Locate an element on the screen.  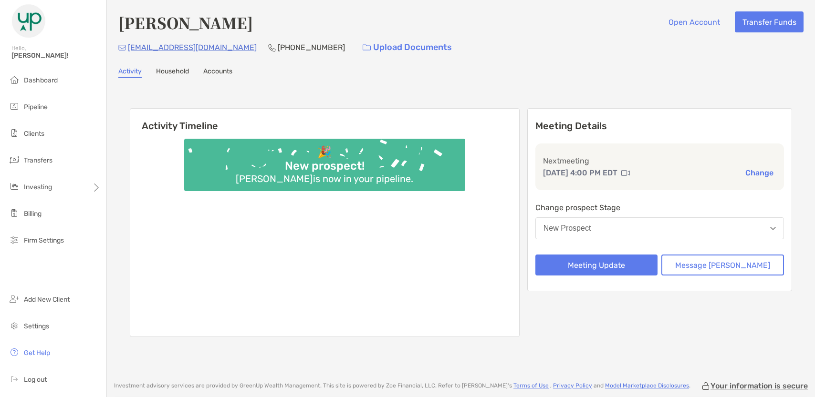
img: Confetti is located at coordinates (324, 161).